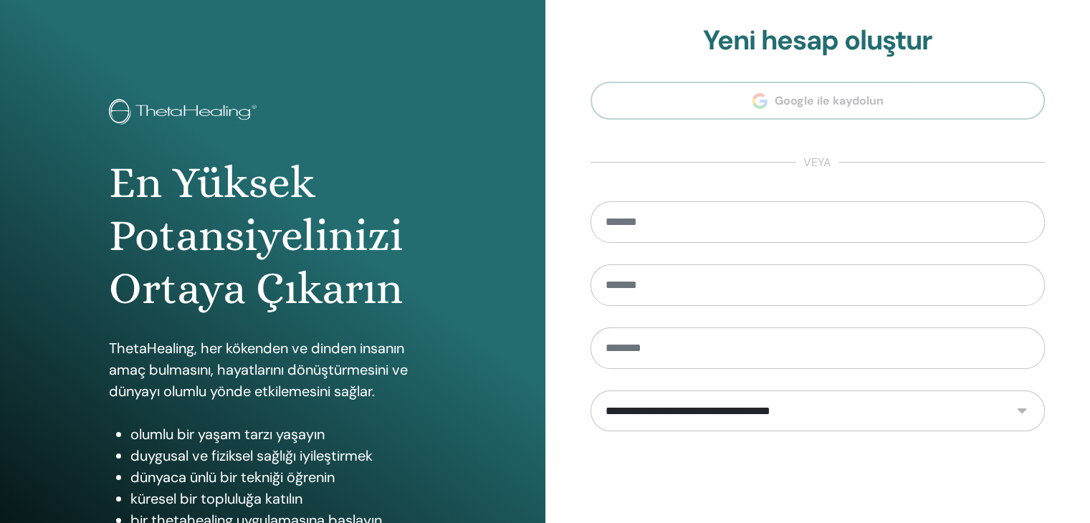 The width and height of the screenshot is (1090, 523). I want to click on font: Yeni hesap oluştur, so click(818, 40).